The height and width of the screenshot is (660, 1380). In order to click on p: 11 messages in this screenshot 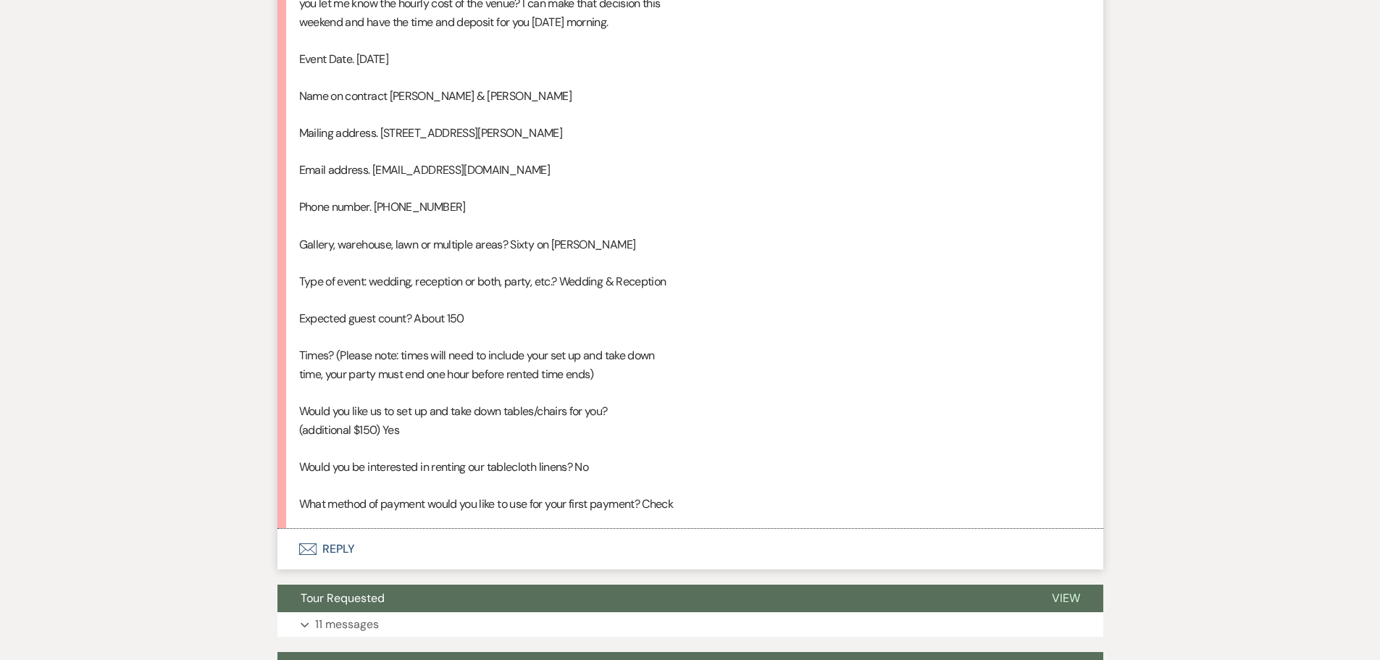, I will do `click(347, 624)`.